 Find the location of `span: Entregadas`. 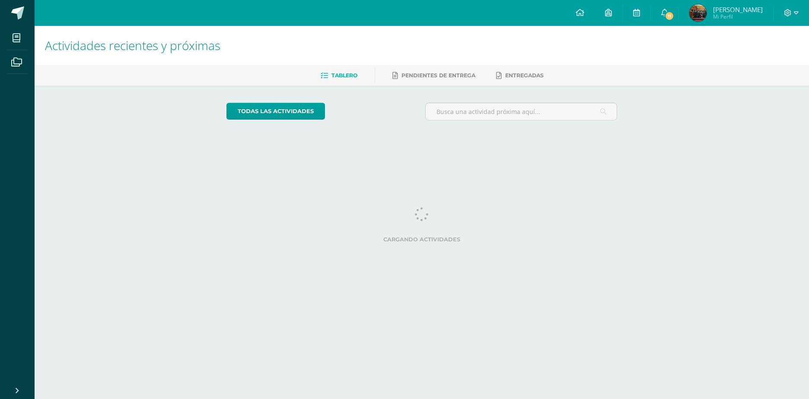

span: Entregadas is located at coordinates (524, 75).